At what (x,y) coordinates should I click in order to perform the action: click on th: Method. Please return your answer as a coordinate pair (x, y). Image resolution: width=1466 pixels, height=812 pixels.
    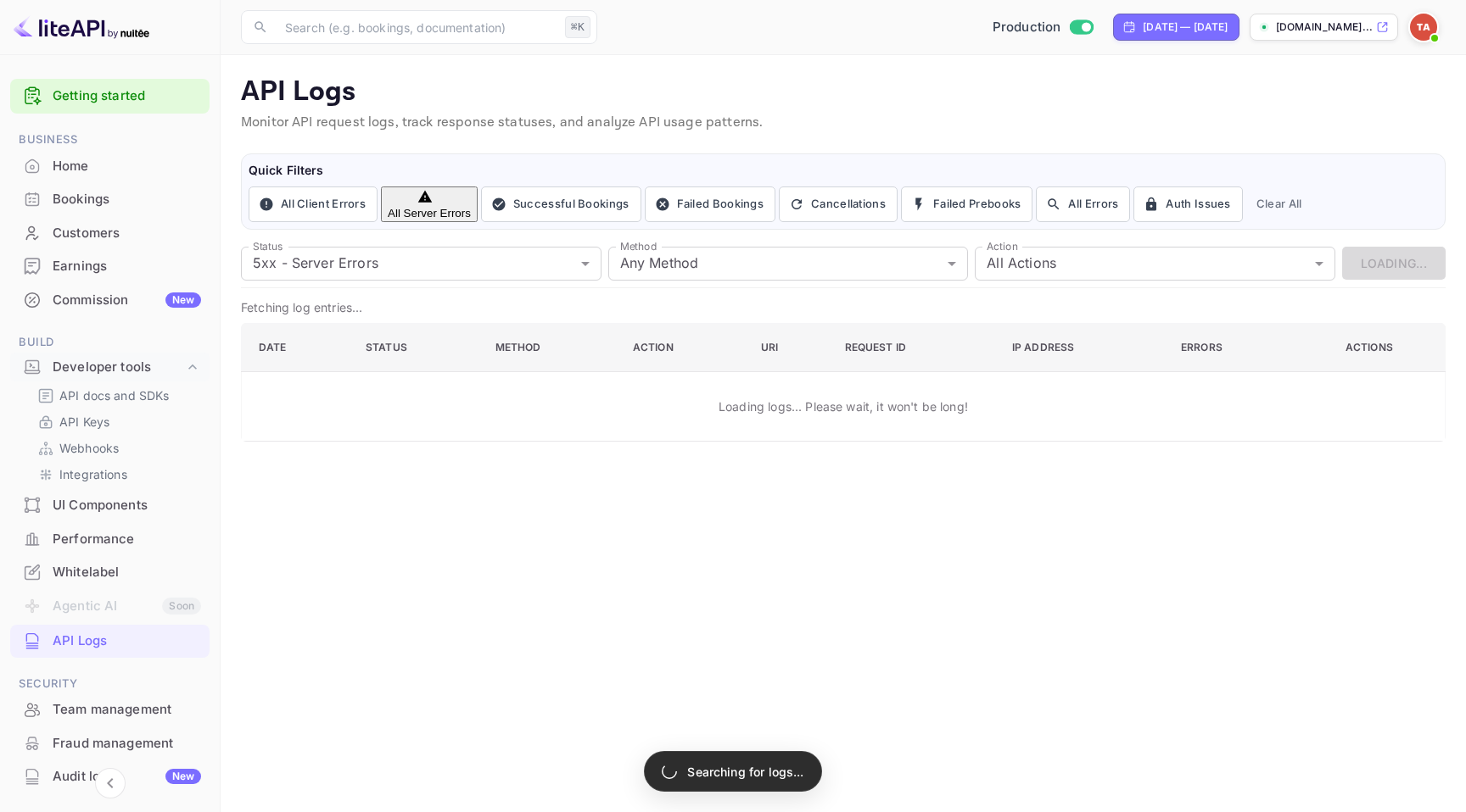
    Looking at the image, I should click on (550, 347).